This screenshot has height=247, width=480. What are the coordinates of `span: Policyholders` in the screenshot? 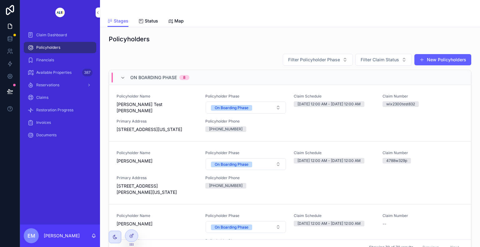 It's located at (48, 48).